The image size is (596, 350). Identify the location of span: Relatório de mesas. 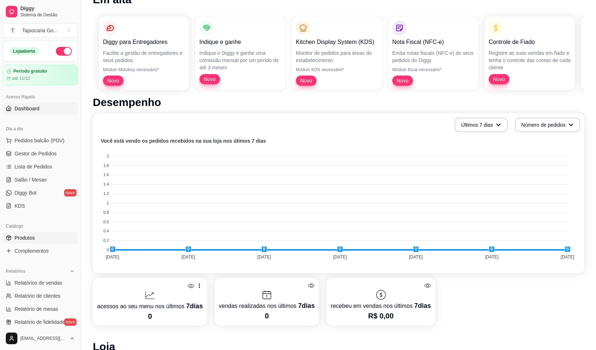
(36, 309).